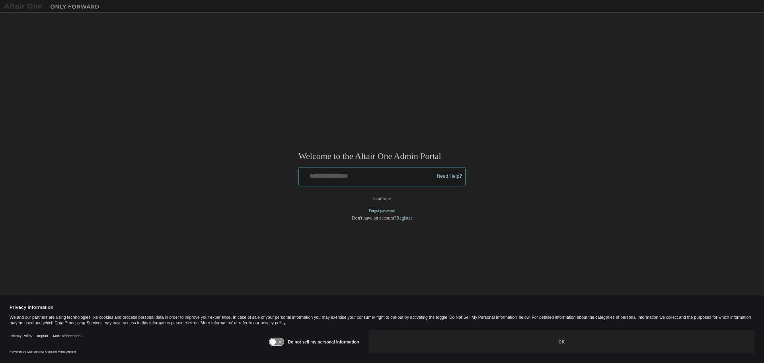  What do you see at coordinates (382, 156) in the screenshot?
I see `h2: Welcome to the Altair One Admin Portal` at bounding box center [382, 156].